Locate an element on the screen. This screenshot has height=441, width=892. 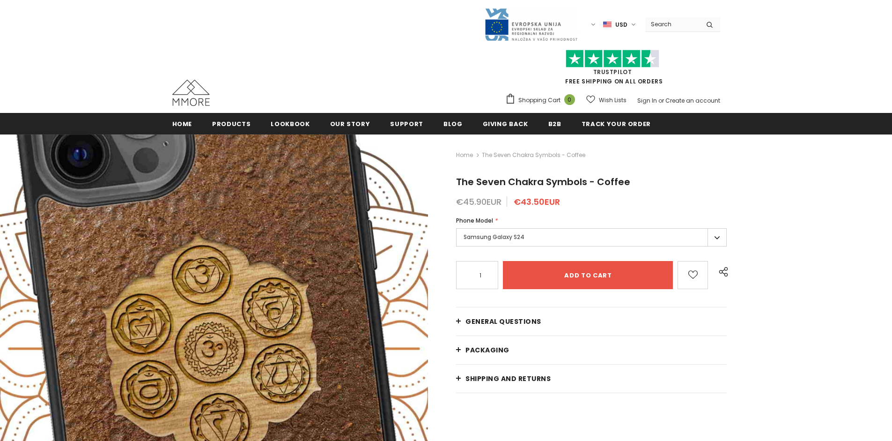
span: Home is located at coordinates (182, 124).